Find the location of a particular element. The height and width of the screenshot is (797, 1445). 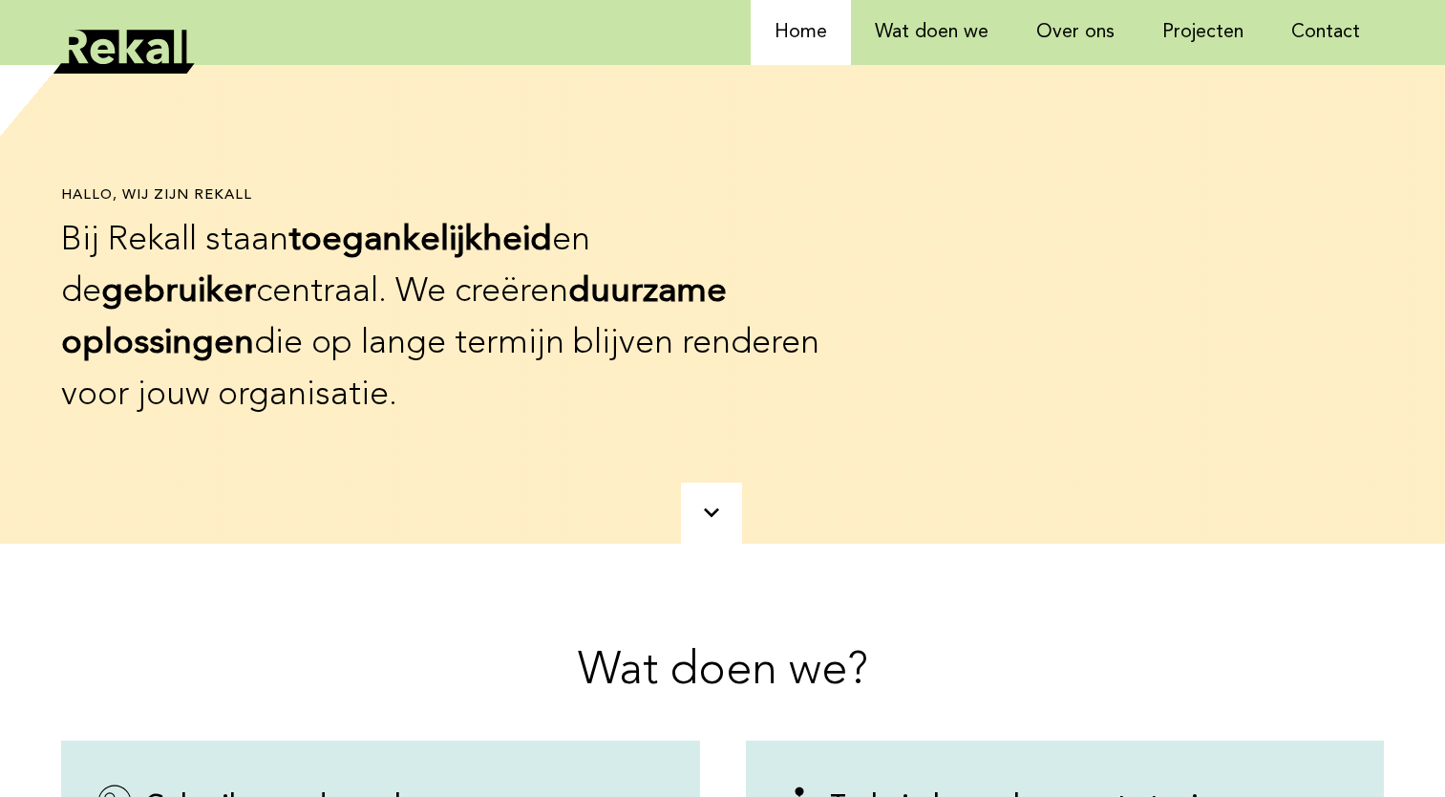

b: toegankelijkheid is located at coordinates (420, 241).